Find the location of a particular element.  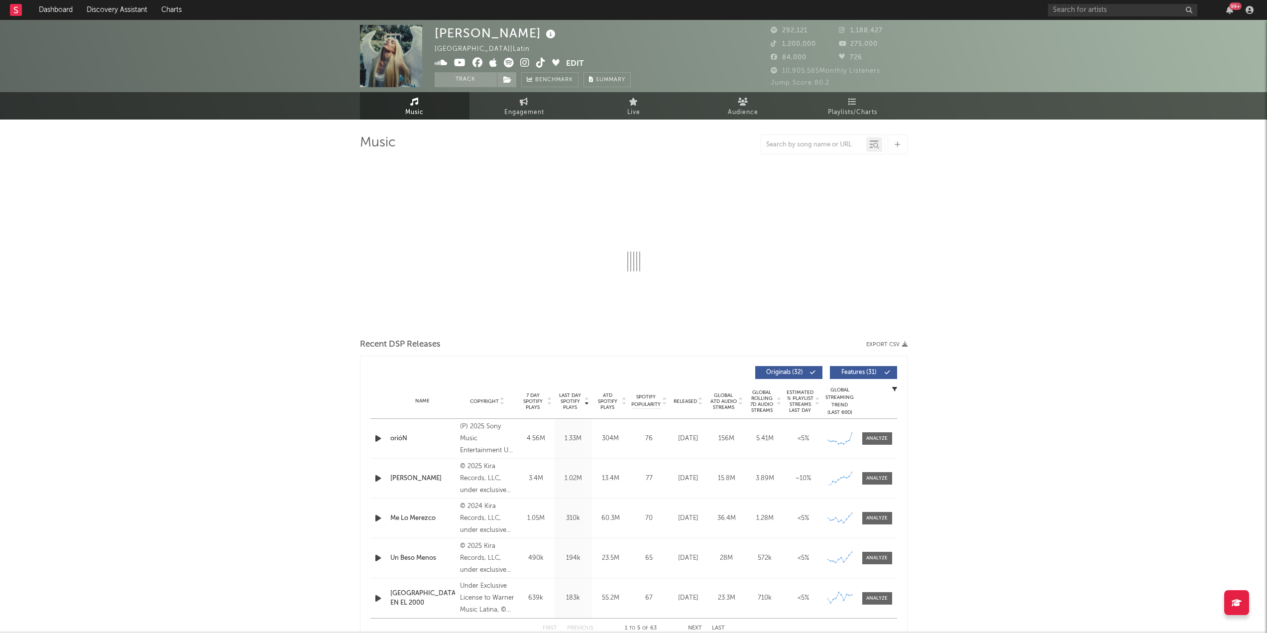

div: 77 is located at coordinates (649, 478).